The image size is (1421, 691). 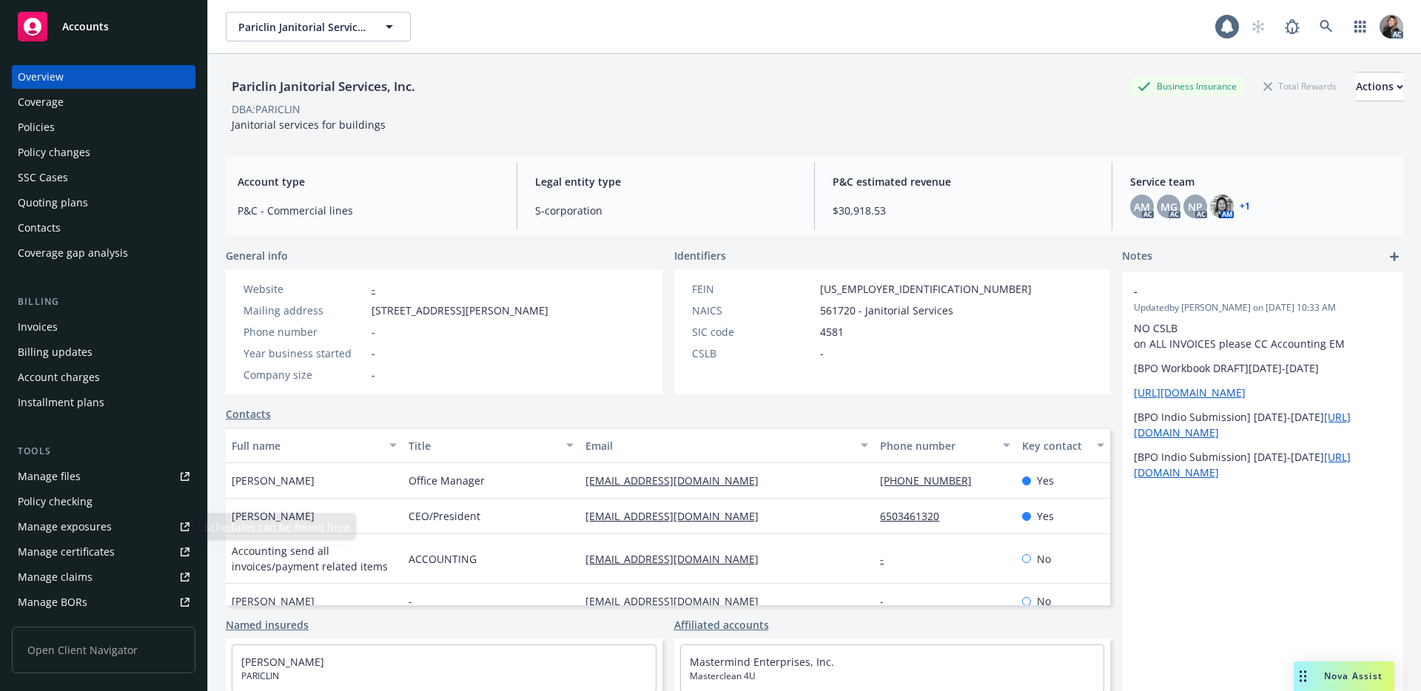 I want to click on span: Yes, so click(x=1045, y=516).